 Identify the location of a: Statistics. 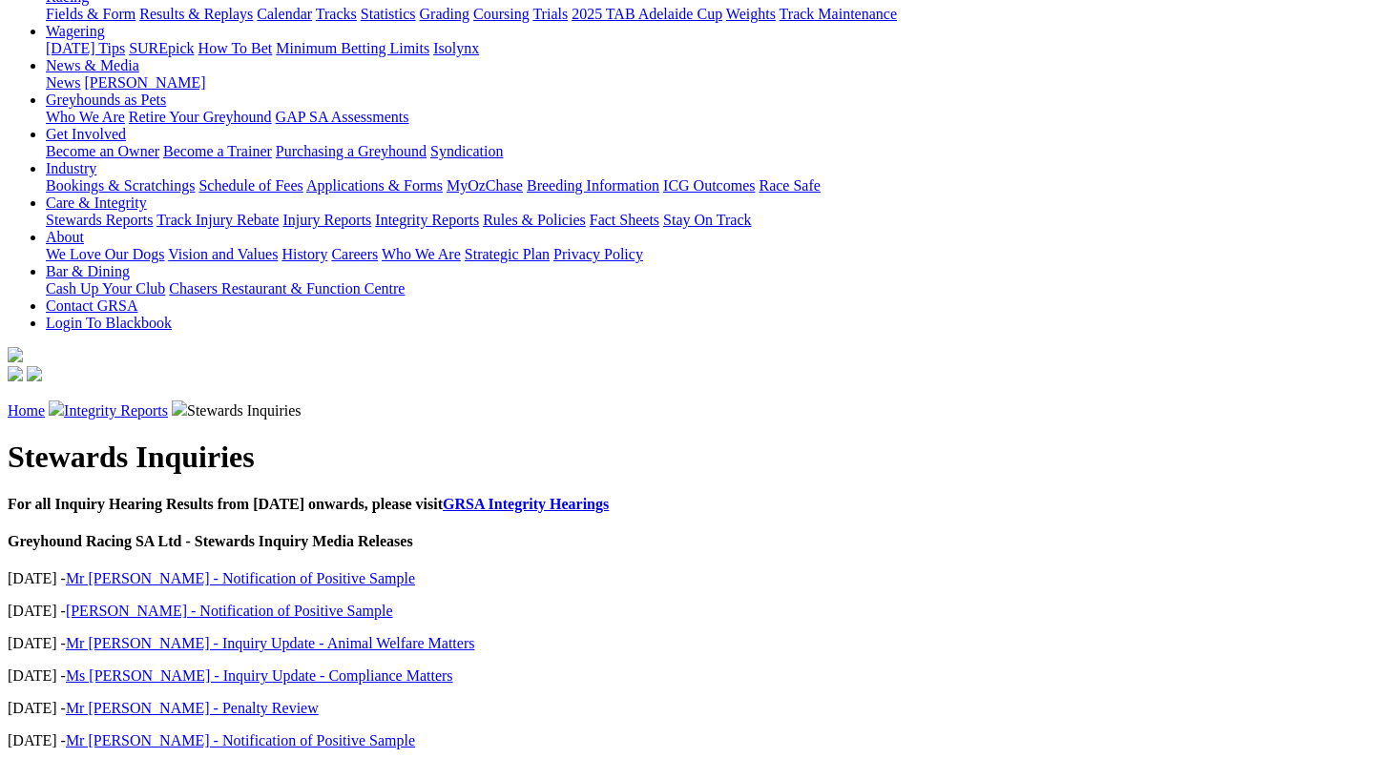
(388, 13).